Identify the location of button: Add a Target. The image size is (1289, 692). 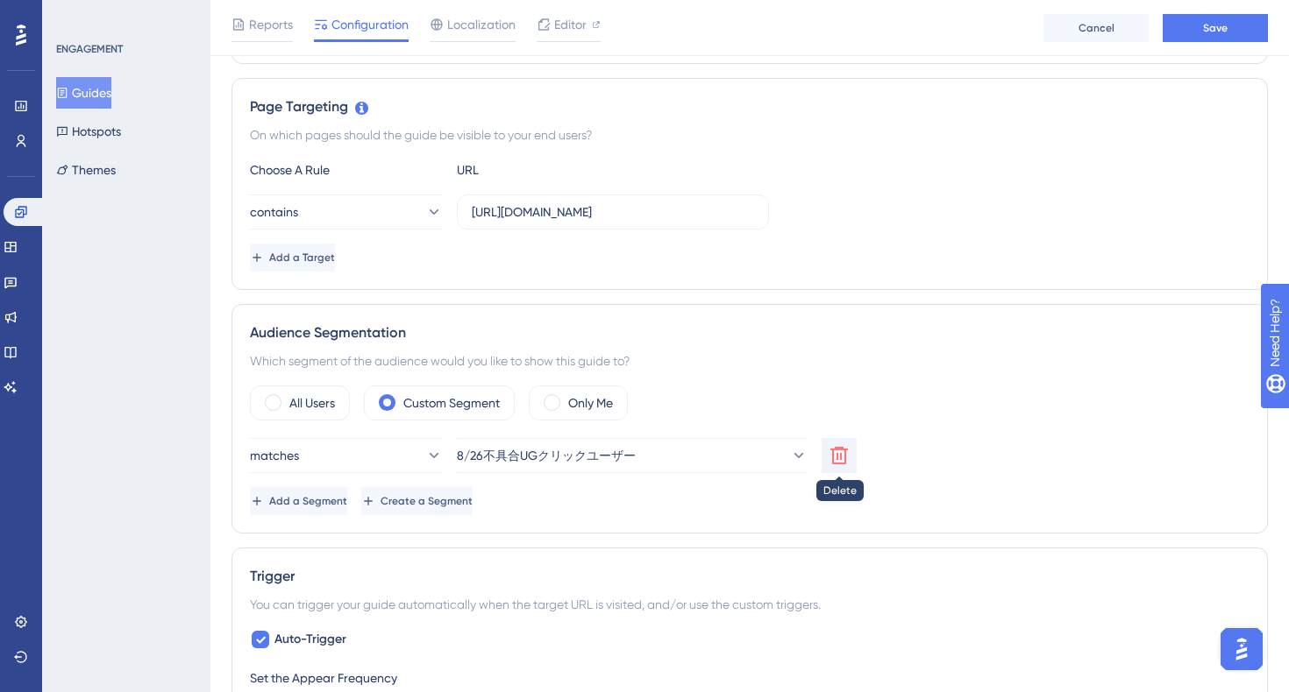
(292, 258).